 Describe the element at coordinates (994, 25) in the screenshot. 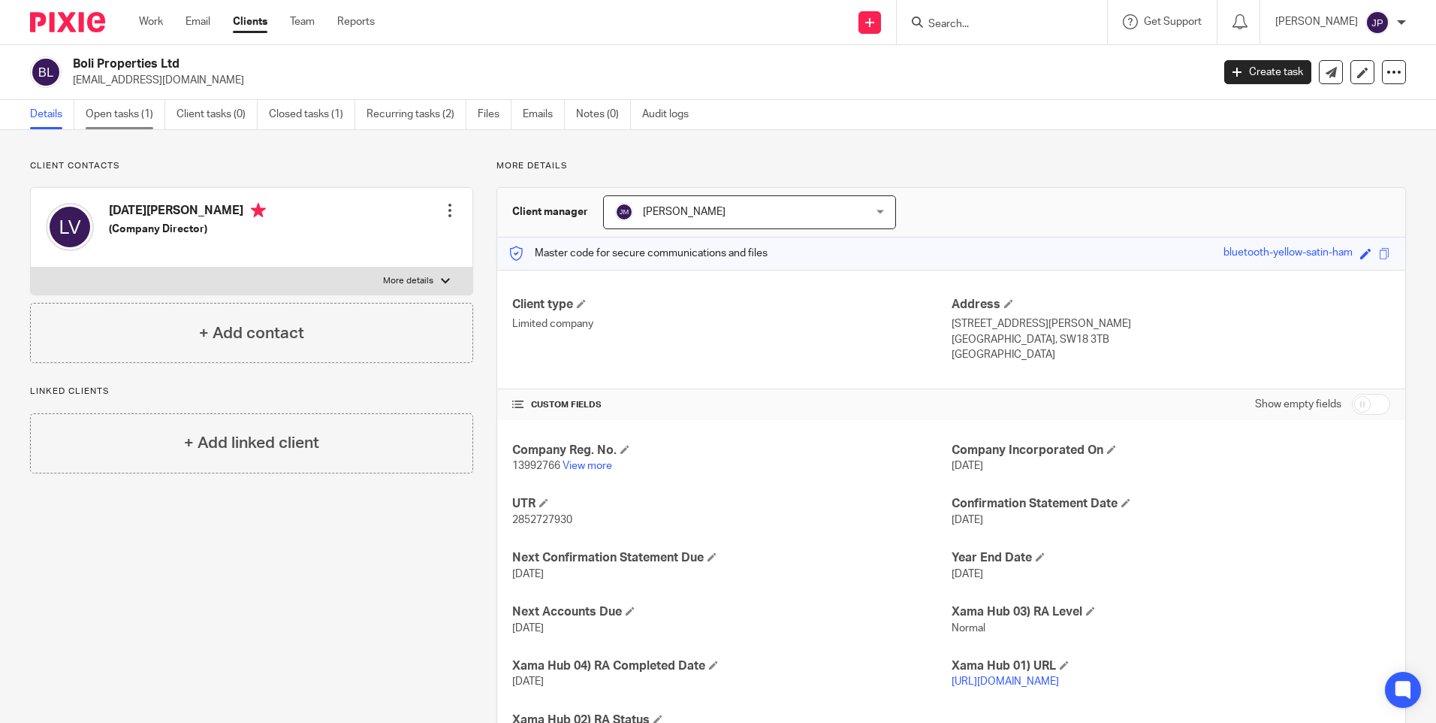

I see `input: Search` at that location.